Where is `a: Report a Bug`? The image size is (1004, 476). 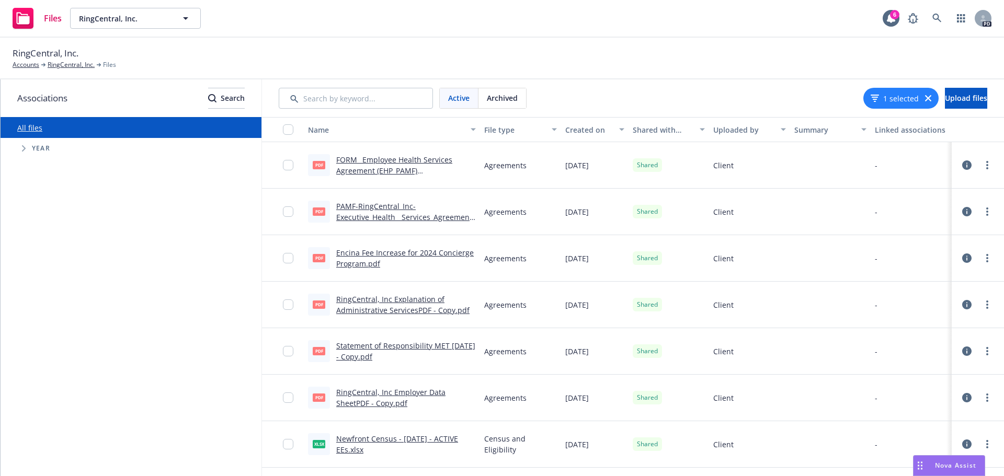
a: Report a Bug is located at coordinates (913, 18).